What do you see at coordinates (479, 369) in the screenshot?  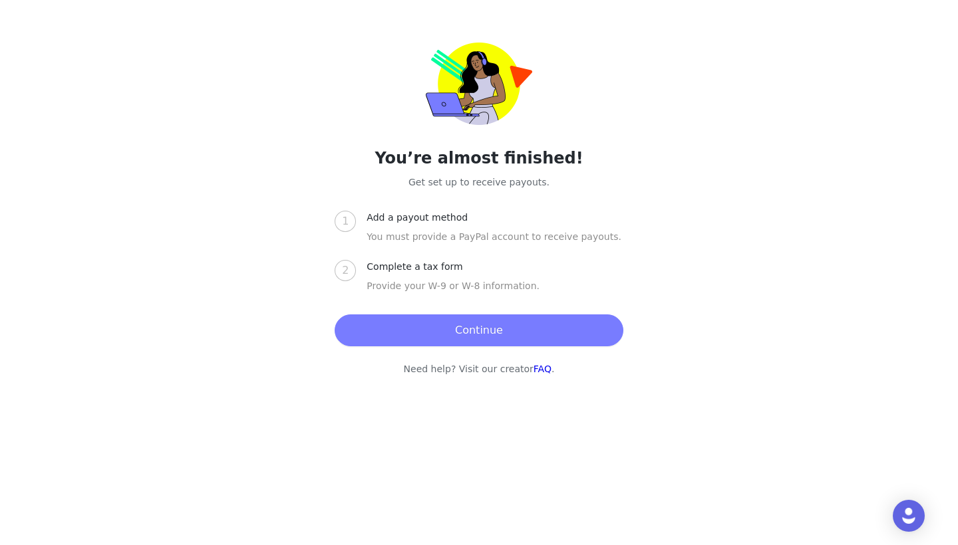 I see `p: Need help? Visit our creator .` at bounding box center [479, 369].